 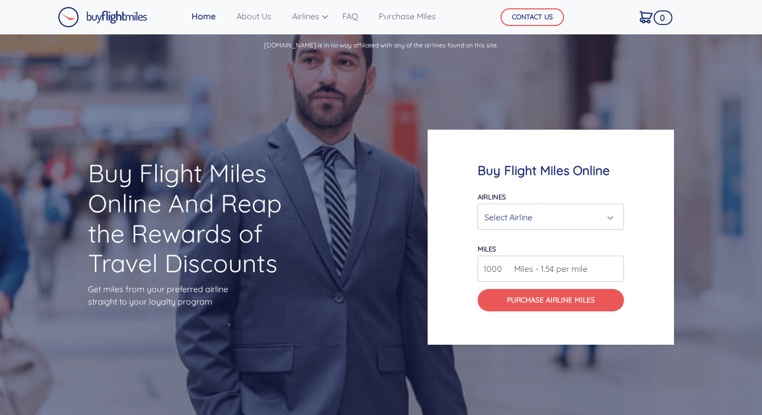 What do you see at coordinates (103, 17) in the screenshot?
I see `img: Buy Flight Miles Logo` at bounding box center [103, 17].